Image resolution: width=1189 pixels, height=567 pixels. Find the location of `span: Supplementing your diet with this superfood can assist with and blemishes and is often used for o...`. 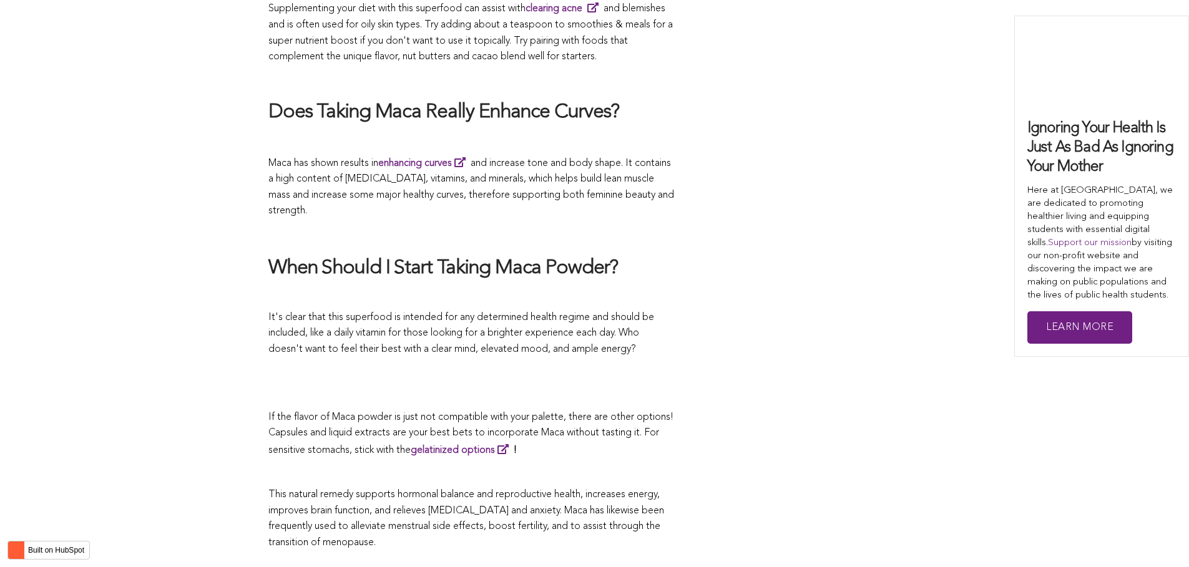

span: Supplementing your diet with this superfood can assist with and blemishes and is often used for o... is located at coordinates (471, 32).